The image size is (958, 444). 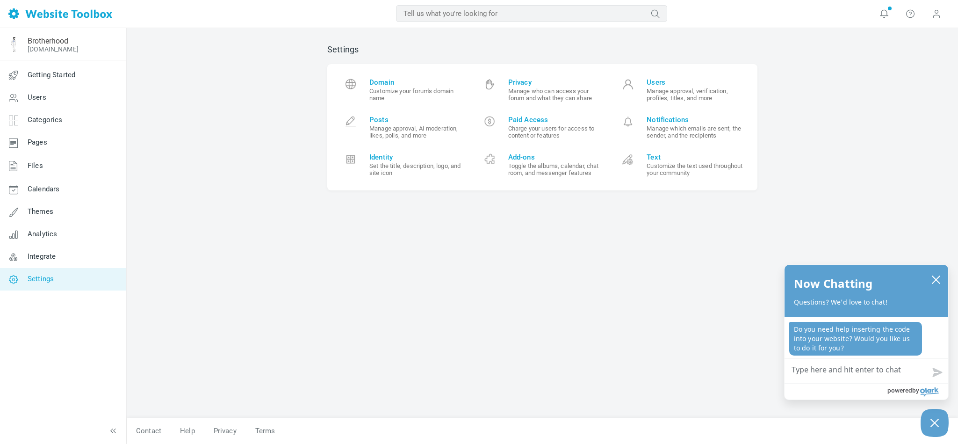 I want to click on small: Customize the text used throughout your community, so click(x=695, y=169).